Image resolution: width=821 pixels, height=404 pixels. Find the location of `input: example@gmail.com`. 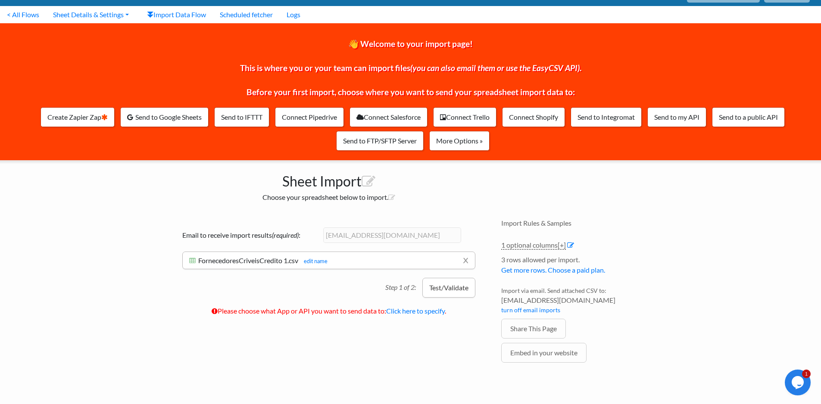

input: example@gmail.com is located at coordinates (392, 235).